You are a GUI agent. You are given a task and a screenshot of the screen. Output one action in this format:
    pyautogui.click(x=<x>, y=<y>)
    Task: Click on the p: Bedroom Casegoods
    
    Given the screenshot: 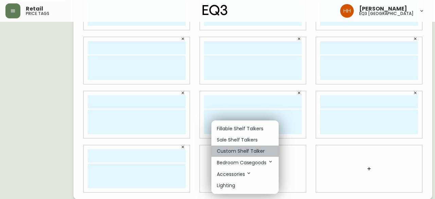 What is the action you would take?
    pyautogui.click(x=245, y=162)
    